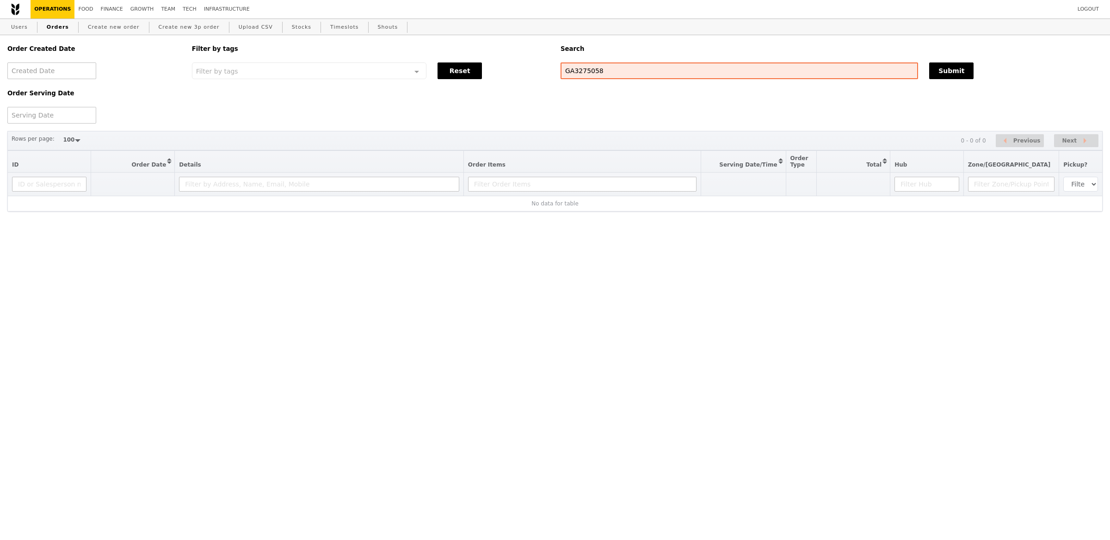 This screenshot has height=540, width=1110. What do you see at coordinates (1069, 141) in the screenshot?
I see `span: Next` at bounding box center [1069, 141].